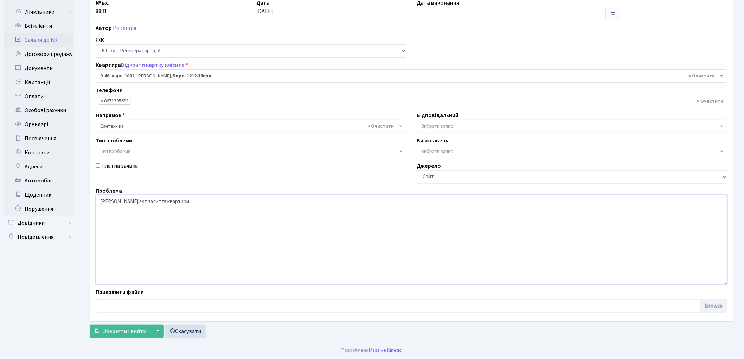 Image resolution: width=744 pixels, height=359 pixels. What do you see at coordinates (124, 28) in the screenshot?
I see `a: Рецепція` at bounding box center [124, 28].